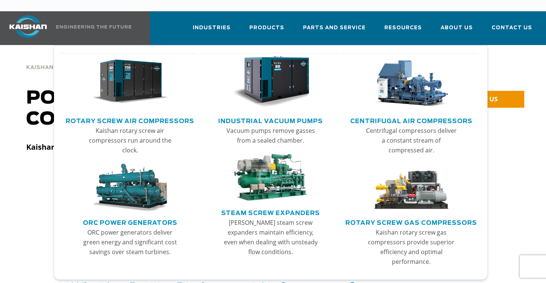 Image resolution: width=546 pixels, height=283 pixels. Describe the element at coordinates (130, 222) in the screenshot. I see `a: ORC Power Generators` at that location.